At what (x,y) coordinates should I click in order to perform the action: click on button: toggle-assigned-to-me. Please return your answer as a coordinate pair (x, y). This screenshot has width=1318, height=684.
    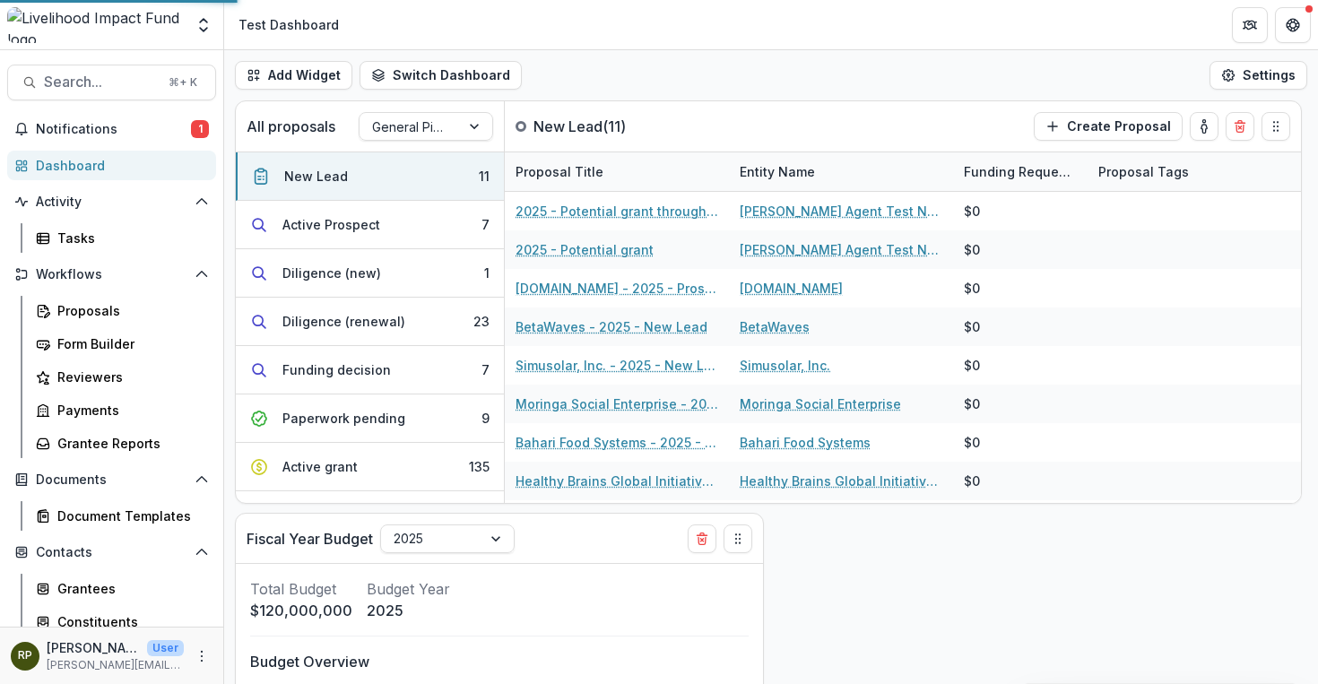
    Looking at the image, I should click on (1204, 126).